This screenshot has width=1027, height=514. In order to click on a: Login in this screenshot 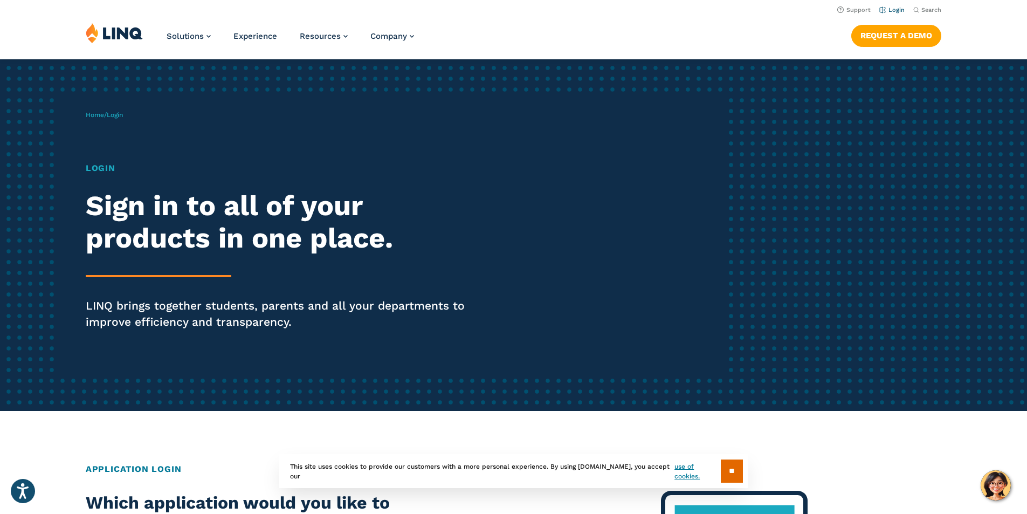, I will do `click(891, 10)`.